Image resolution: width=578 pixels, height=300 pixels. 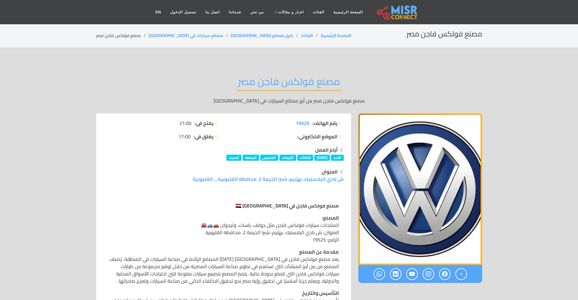 I want to click on span: اخبار و مقالات, so click(x=291, y=12).